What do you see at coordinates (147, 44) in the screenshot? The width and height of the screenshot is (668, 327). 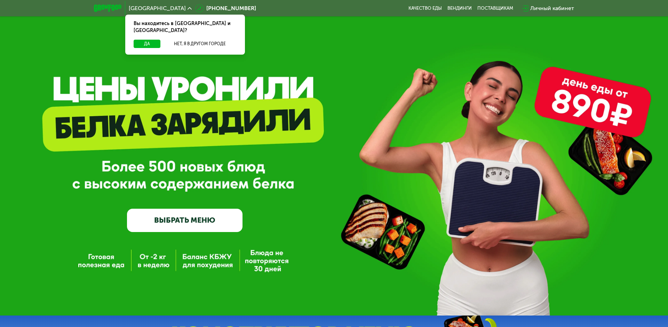 I see `button: Да` at bounding box center [147, 44].